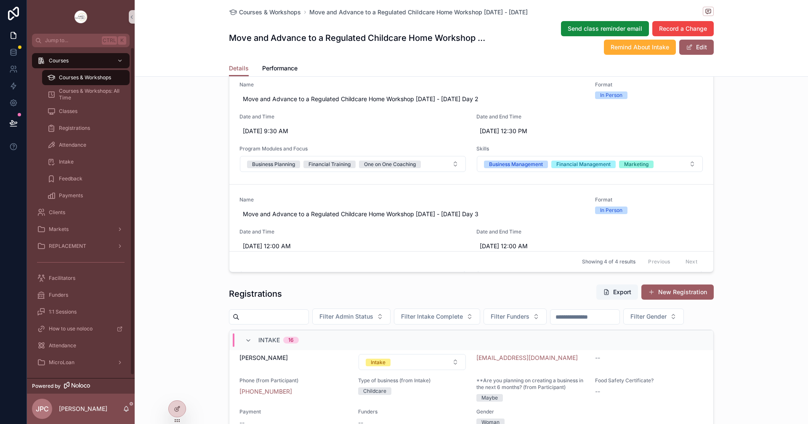  What do you see at coordinates (510, 316) in the screenshot?
I see `span: Filter Funders` at bounding box center [510, 316].